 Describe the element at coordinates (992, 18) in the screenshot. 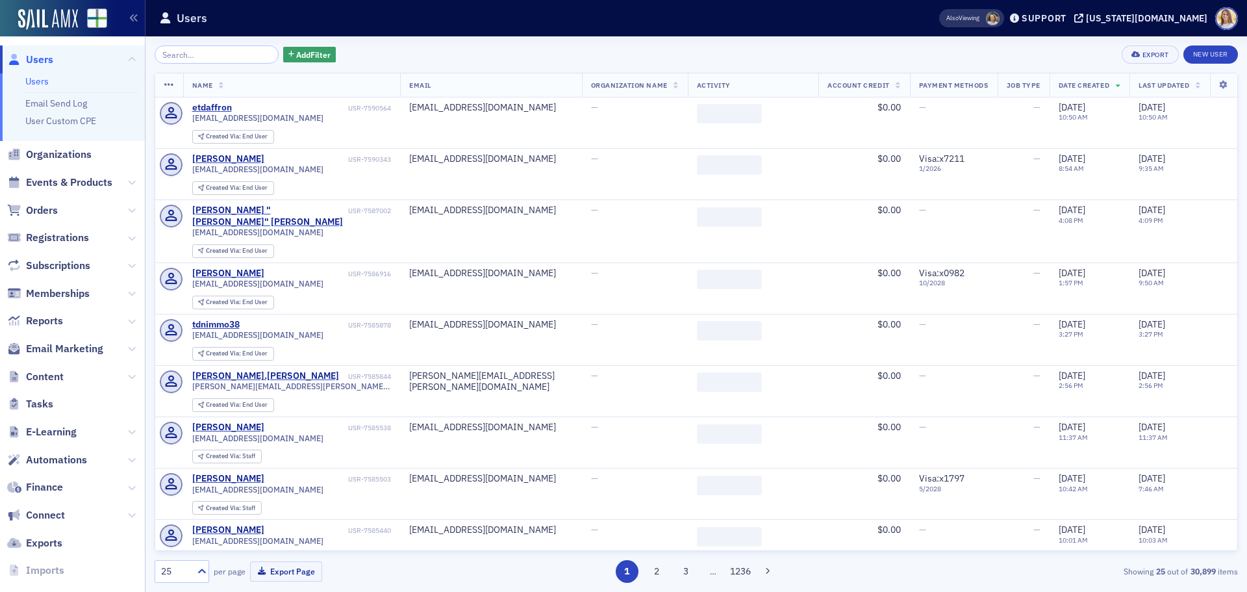

I see `span: Florence Holland` at that location.